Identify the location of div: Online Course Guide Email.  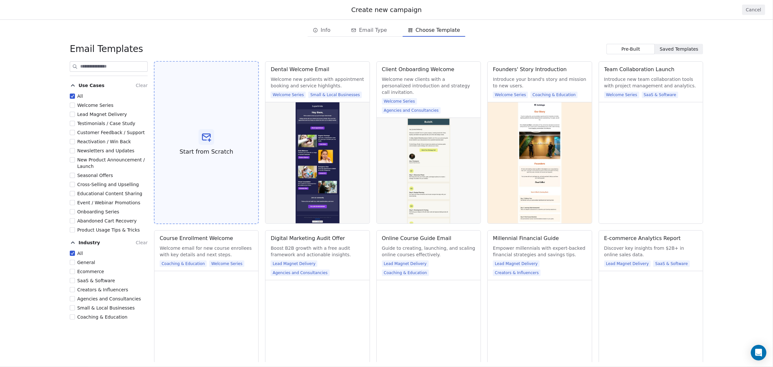
(417, 238).